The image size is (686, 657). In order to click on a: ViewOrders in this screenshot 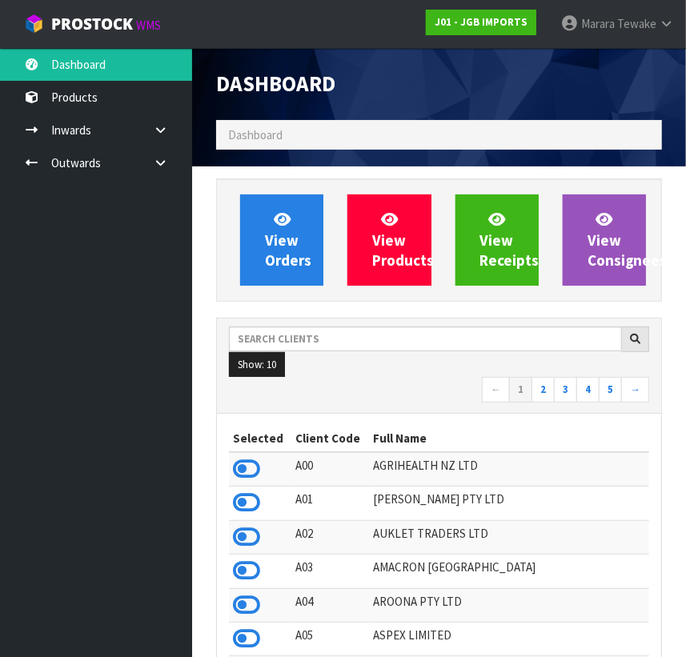, I will do `click(282, 240)`.